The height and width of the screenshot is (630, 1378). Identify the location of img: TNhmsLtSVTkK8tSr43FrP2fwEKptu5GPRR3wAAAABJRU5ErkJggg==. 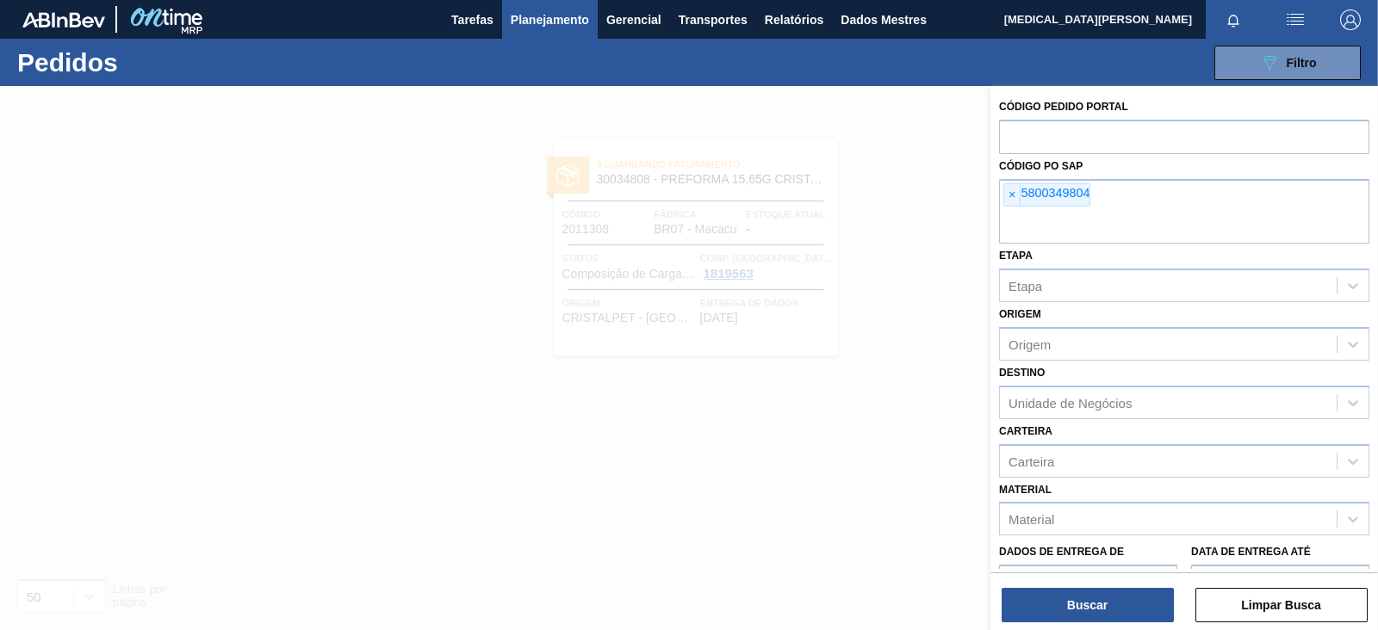
(64, 20).